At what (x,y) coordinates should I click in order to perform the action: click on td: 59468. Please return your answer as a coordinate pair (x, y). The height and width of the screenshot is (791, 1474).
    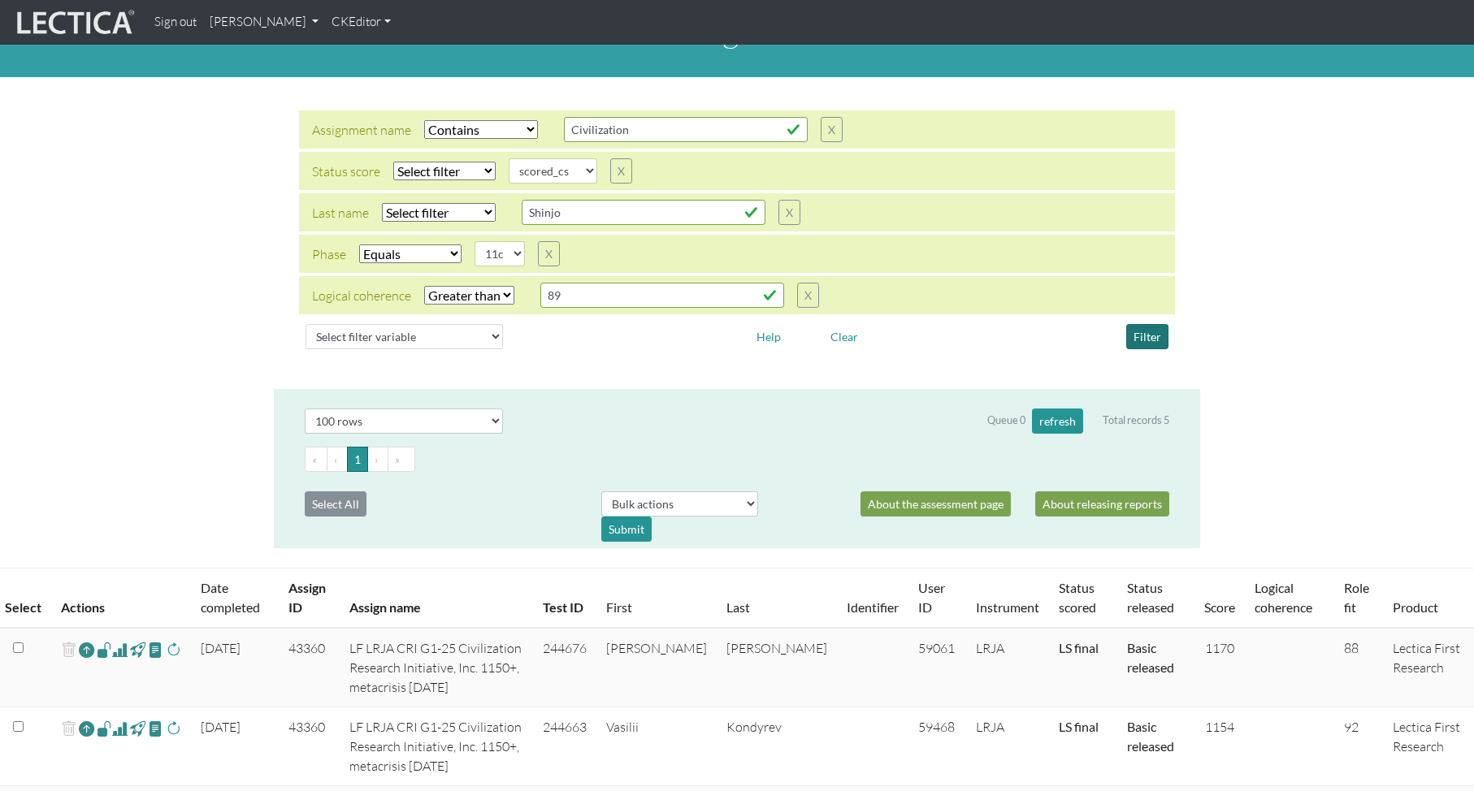
    Looking at the image, I should click on (937, 747).